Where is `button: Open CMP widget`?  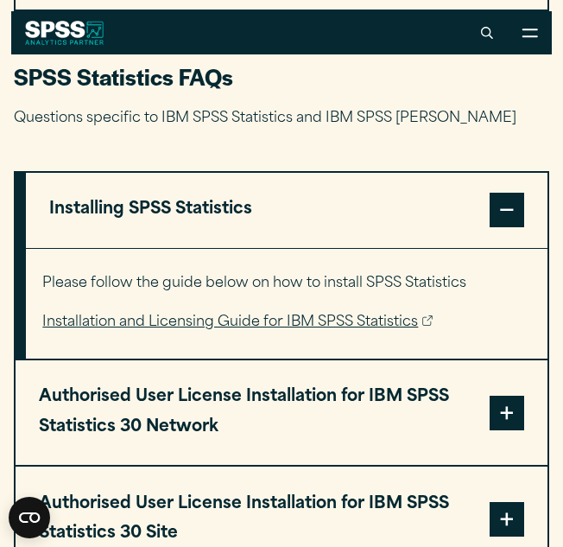
button: Open CMP widget is located at coordinates (29, 517).